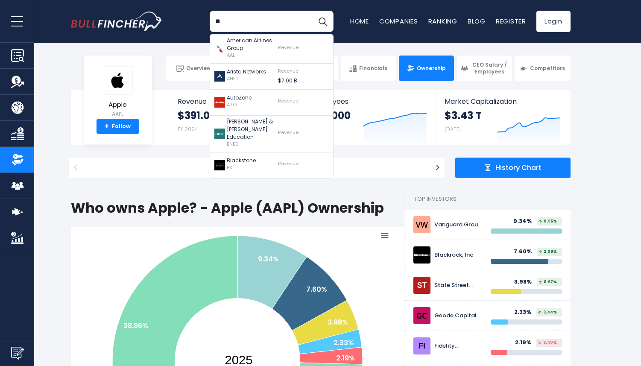 The height and width of the screenshot is (366, 641). I want to click on text: 9.34%, so click(268, 259).